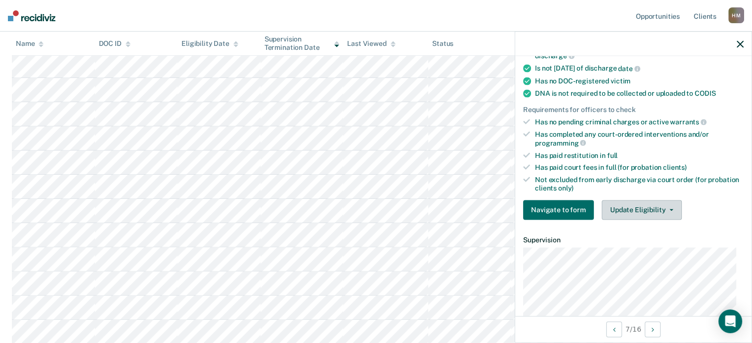 The height and width of the screenshot is (343, 752). I want to click on button: Previous Opportunity, so click(614, 330).